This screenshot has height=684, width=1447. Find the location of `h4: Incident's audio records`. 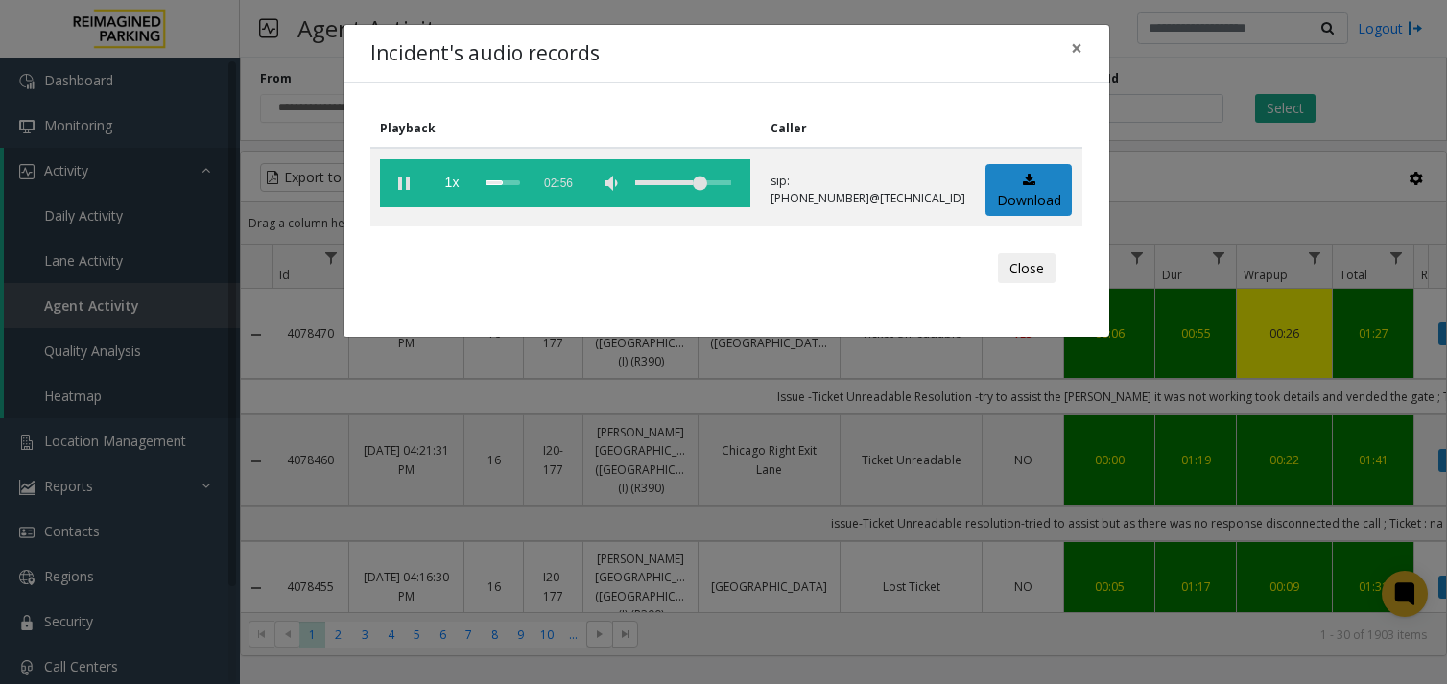

h4: Incident's audio records is located at coordinates (485, 54).